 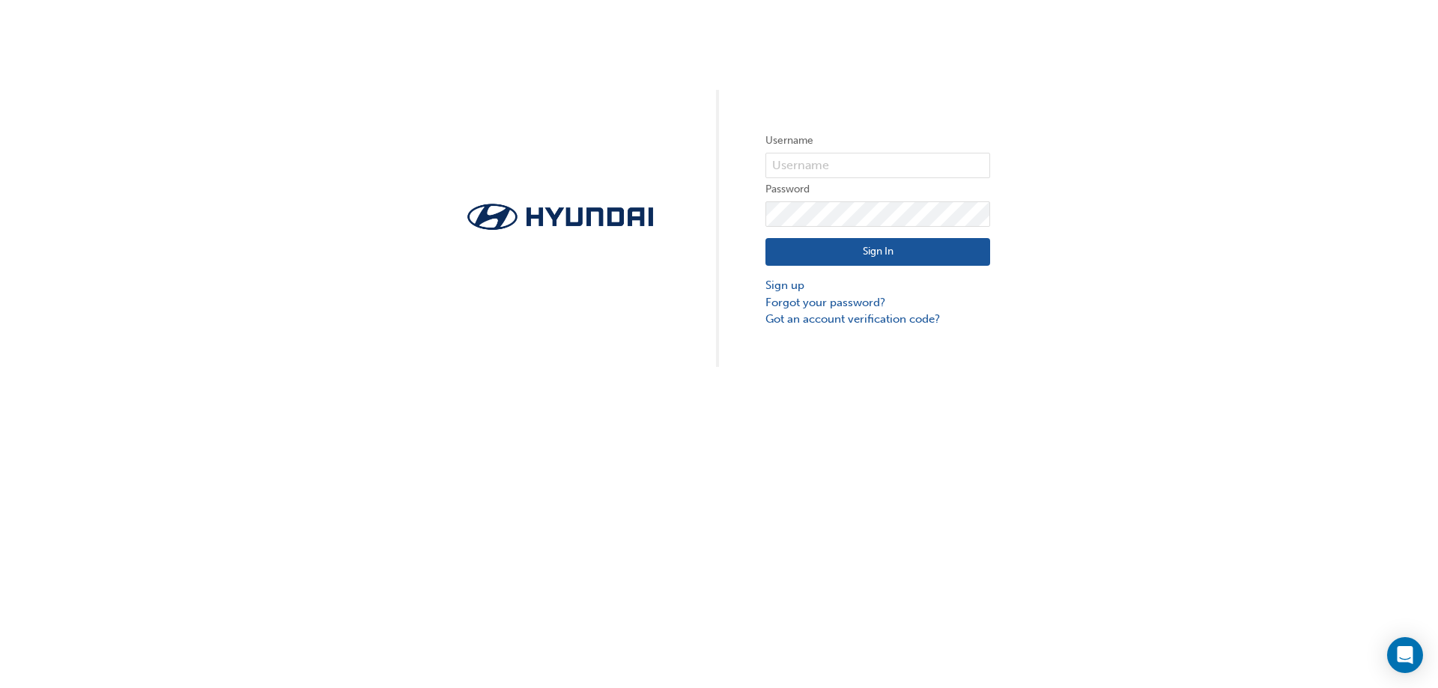 I want to click on a: Forgot your password?, so click(x=878, y=303).